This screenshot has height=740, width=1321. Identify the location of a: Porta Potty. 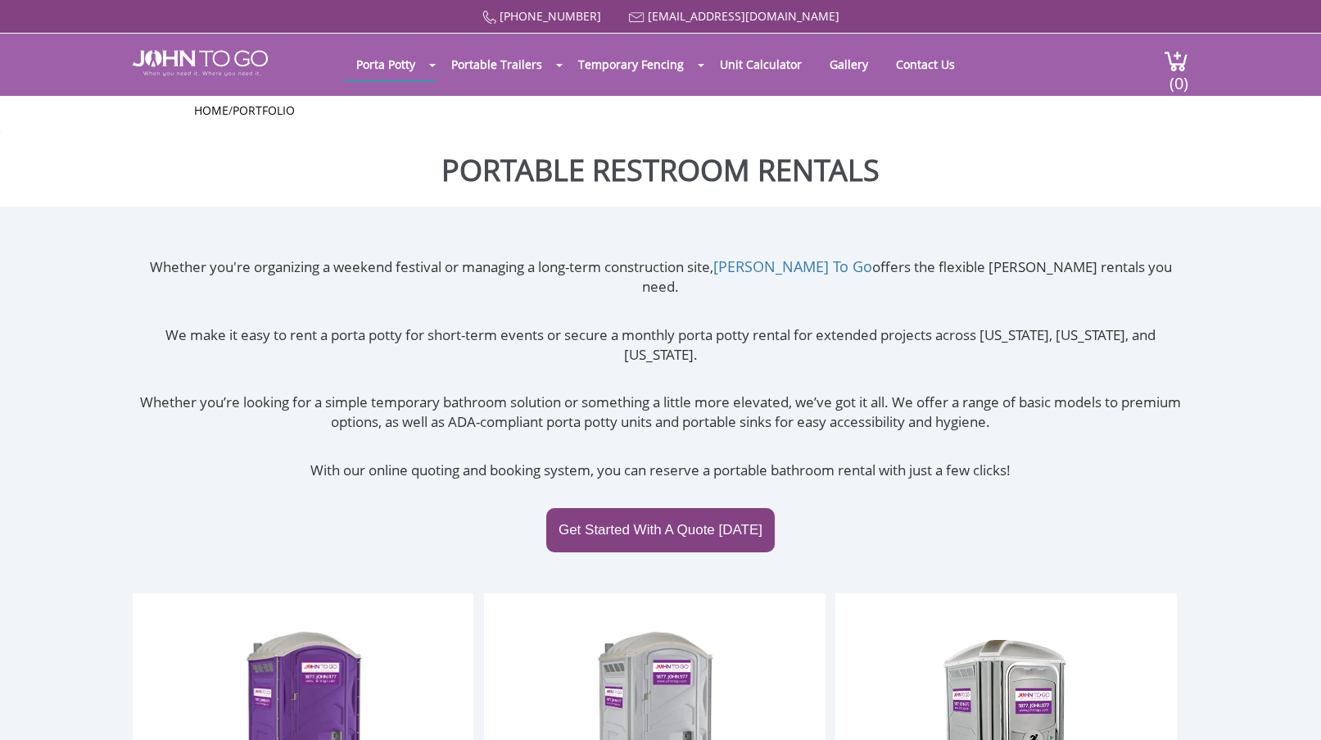
(386, 64).